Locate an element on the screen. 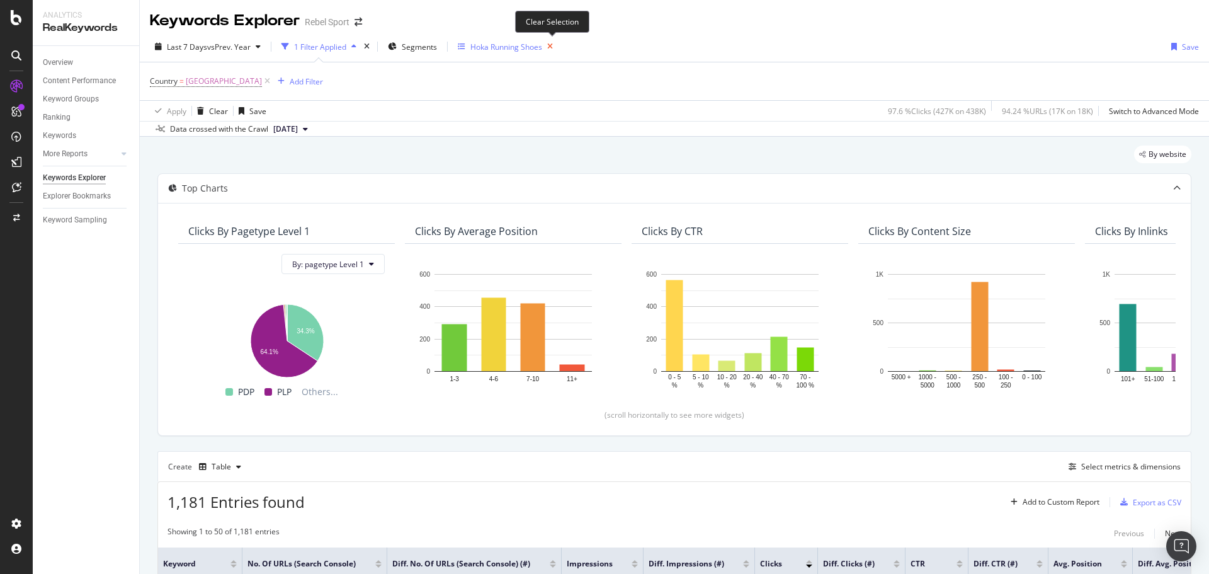 Image resolution: width=1209 pixels, height=574 pixels. span: vs Prev. Year is located at coordinates (229, 47).